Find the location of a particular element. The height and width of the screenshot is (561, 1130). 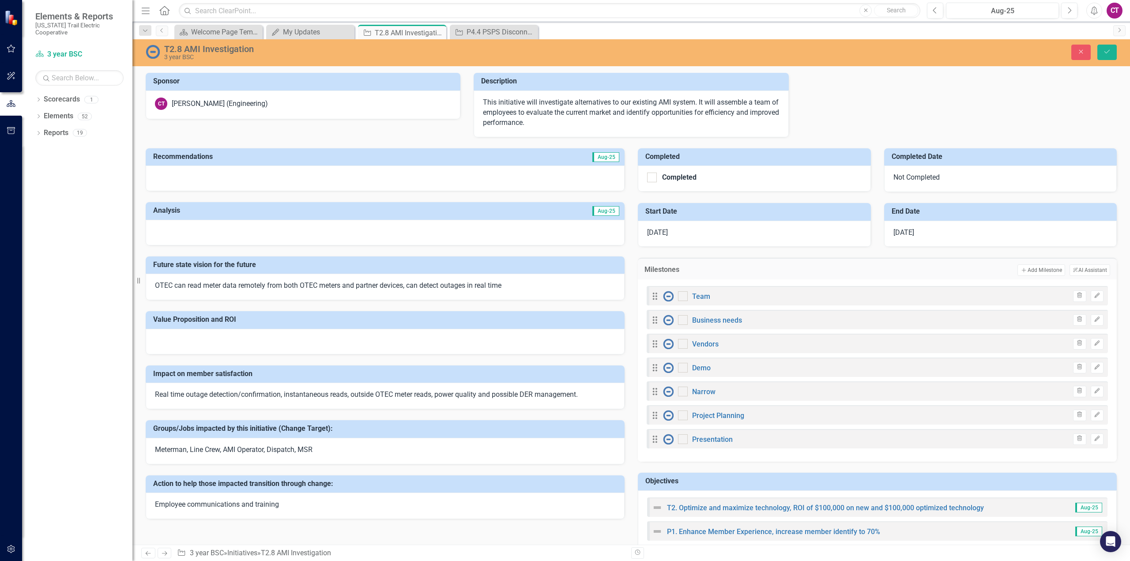

a: Initiatives is located at coordinates (242, 553).